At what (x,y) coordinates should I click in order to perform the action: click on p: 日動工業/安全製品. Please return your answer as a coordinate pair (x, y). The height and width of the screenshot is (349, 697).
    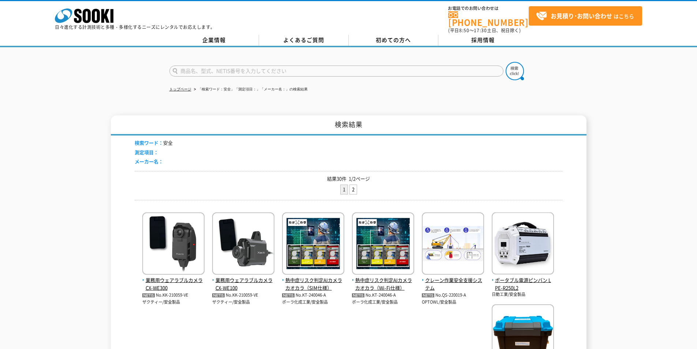
    Looking at the image, I should click on (523, 294).